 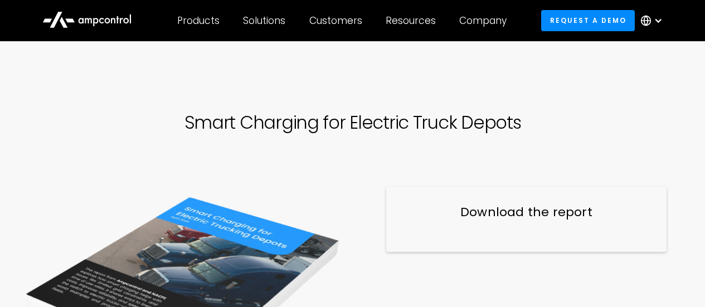 What do you see at coordinates (353, 123) in the screenshot?
I see `h1: Smart Charging for Electric Truck Depots` at bounding box center [353, 123].